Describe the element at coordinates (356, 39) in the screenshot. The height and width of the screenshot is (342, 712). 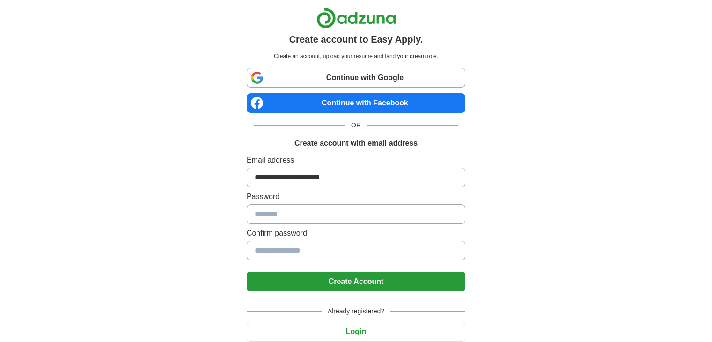
I see `h1: Create account to Easy Apply.` at that location.